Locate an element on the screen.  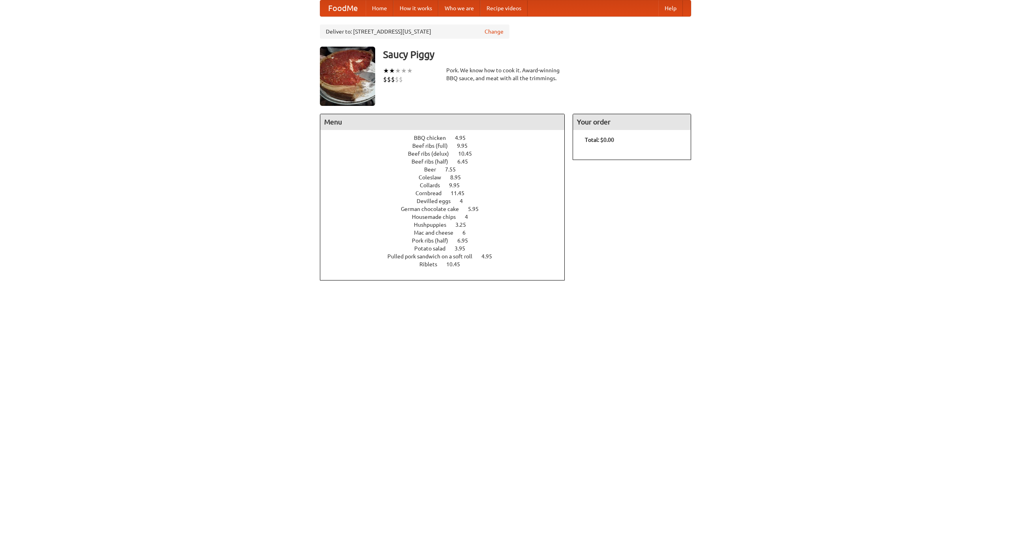
b: Total: $0.00 is located at coordinates (599, 140).